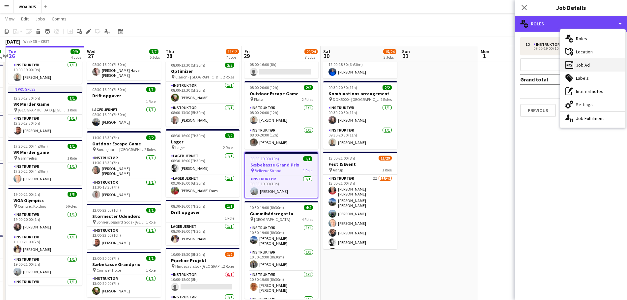 Image resolution: width=627 pixels, height=300 pixels. Describe the element at coordinates (45, 152) in the screenshot. I see `h3: VR Murder game` at that location.